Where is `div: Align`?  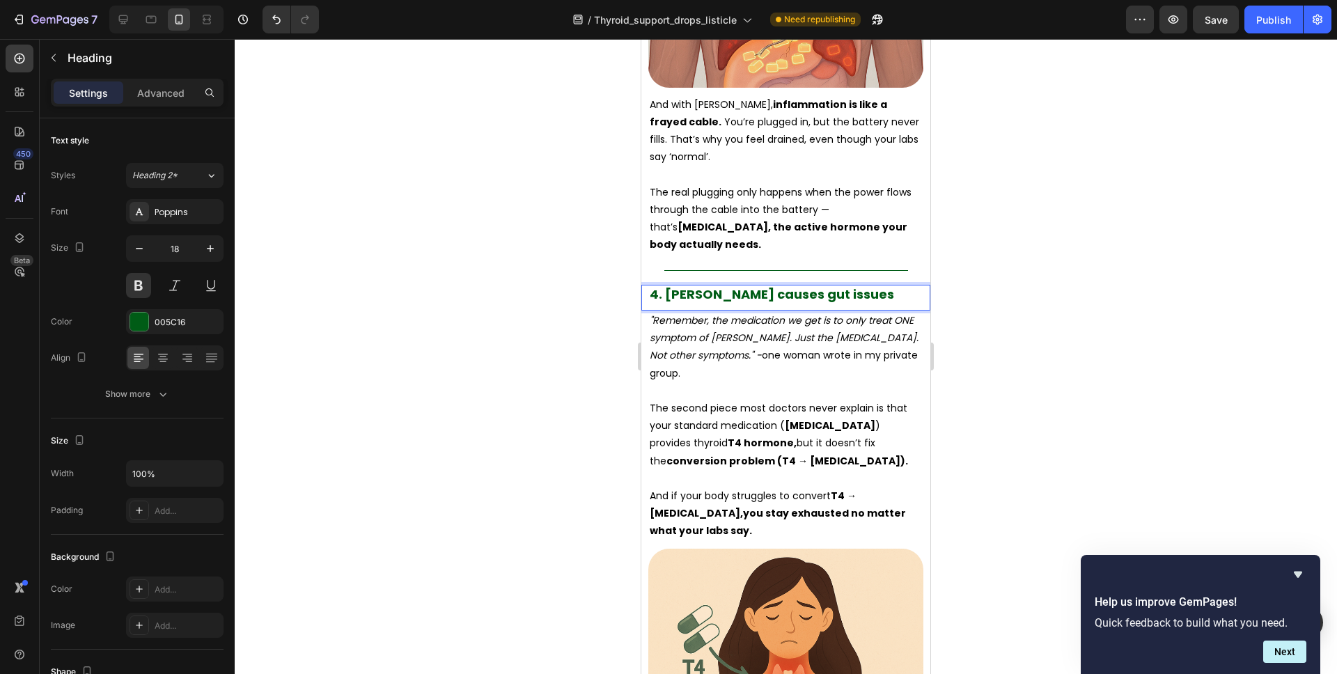
div: Align is located at coordinates (70, 358).